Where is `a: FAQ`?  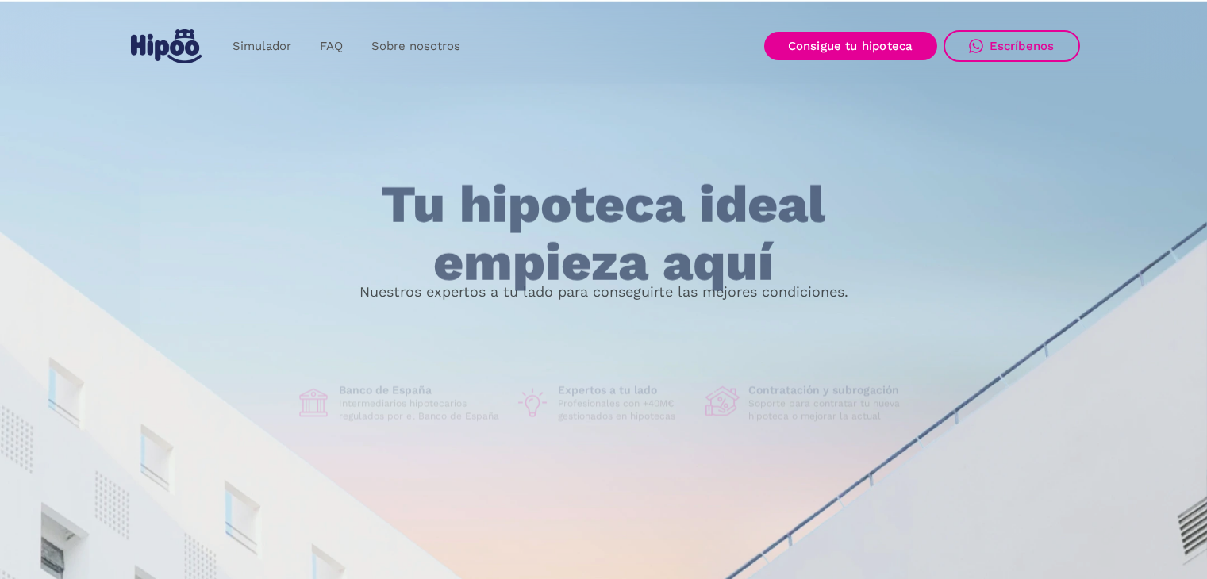
a: FAQ is located at coordinates (331, 46).